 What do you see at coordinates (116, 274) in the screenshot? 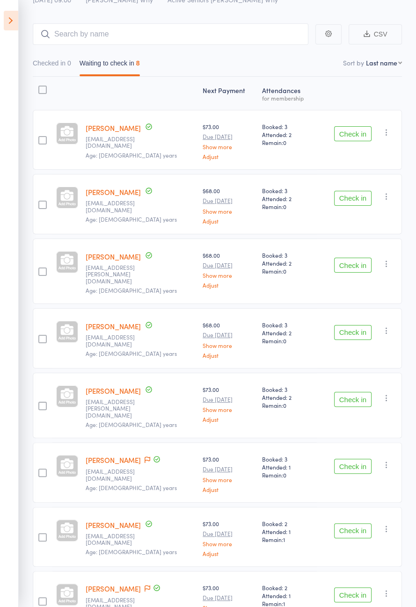
I see `small: Narelle.osborne.51@gmail.com` at bounding box center [116, 274].